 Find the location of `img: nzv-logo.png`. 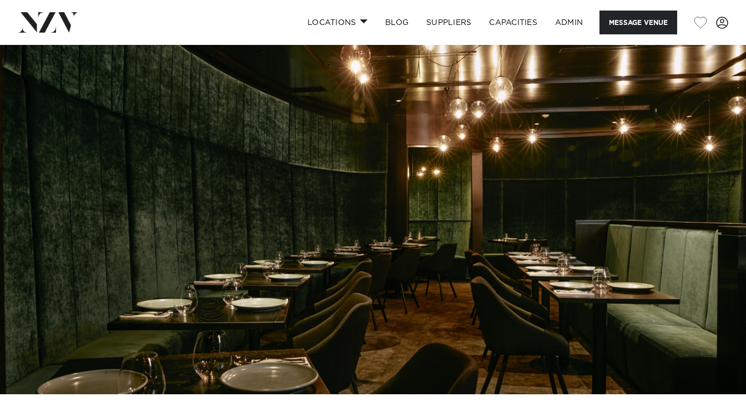

img: nzv-logo.png is located at coordinates (48, 22).